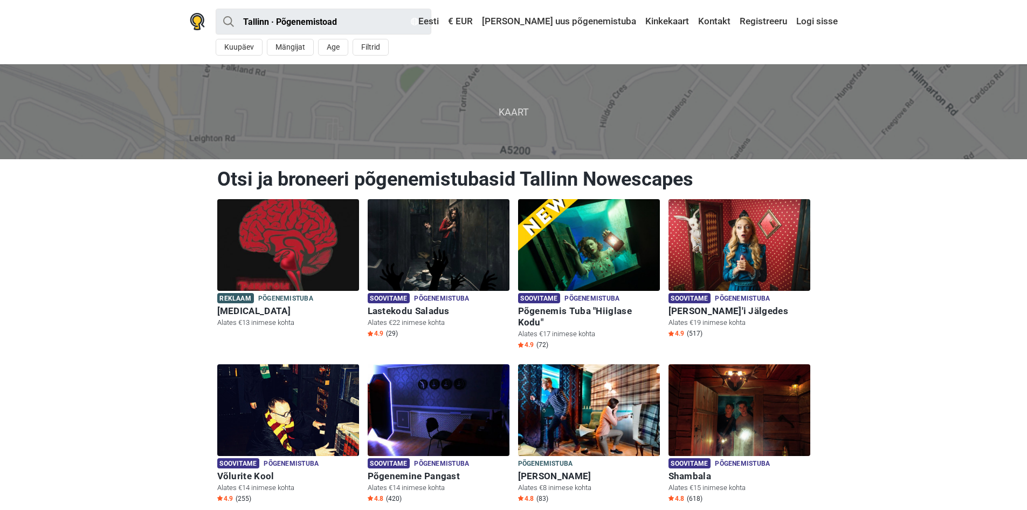  What do you see at coordinates (324, 22) in the screenshot?
I see `input: proovi “Tallinn”` at bounding box center [324, 22].